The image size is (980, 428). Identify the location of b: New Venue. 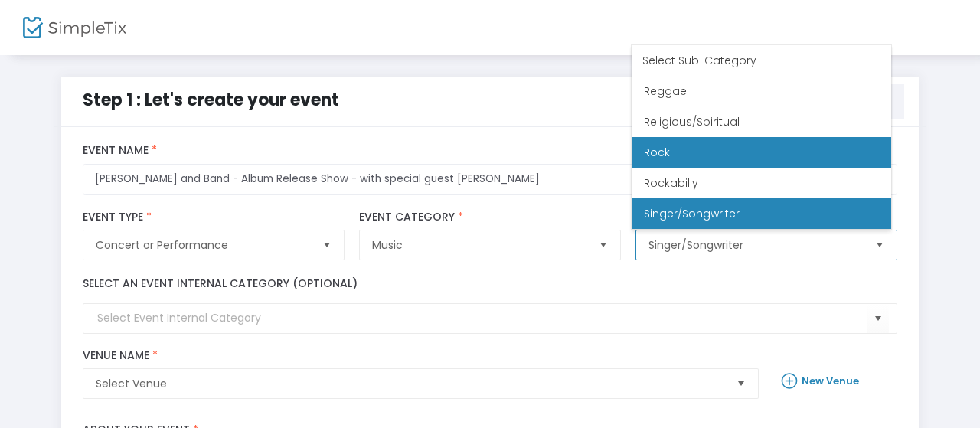
(830, 380).